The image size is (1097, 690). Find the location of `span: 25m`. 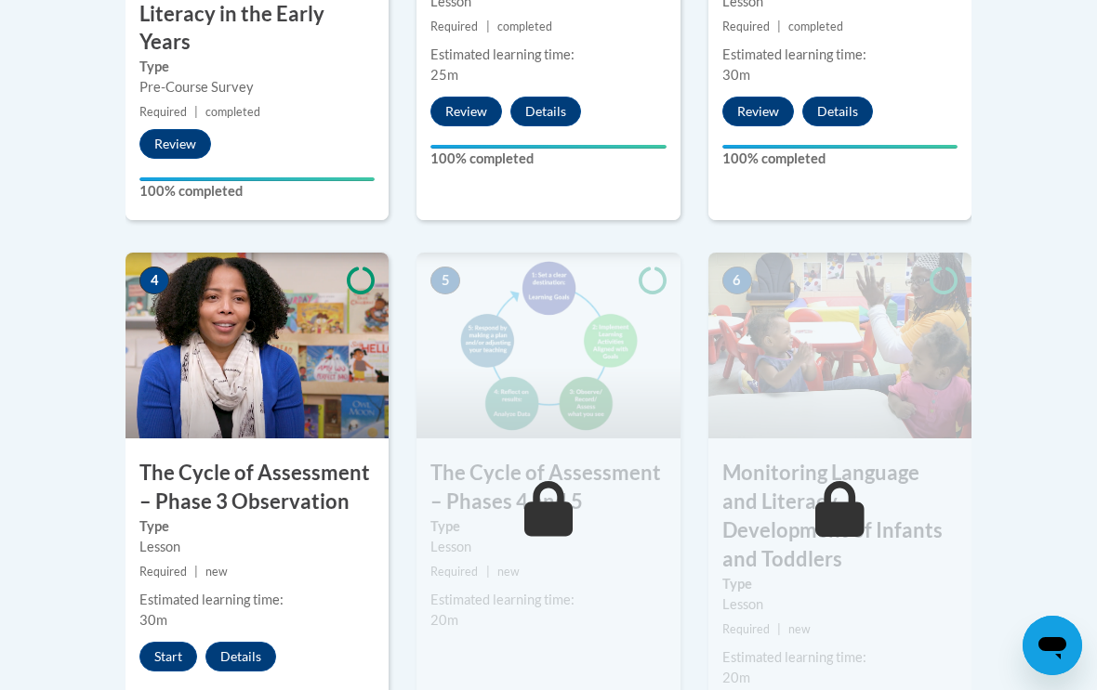

span: 25m is located at coordinates (444, 74).